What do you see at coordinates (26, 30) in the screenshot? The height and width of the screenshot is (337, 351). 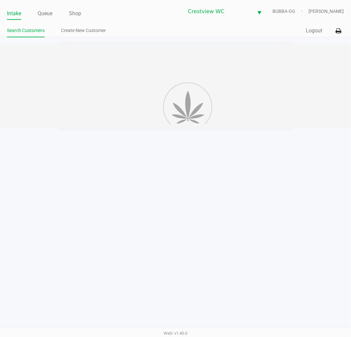 I see `a: Search Customers` at bounding box center [26, 30].